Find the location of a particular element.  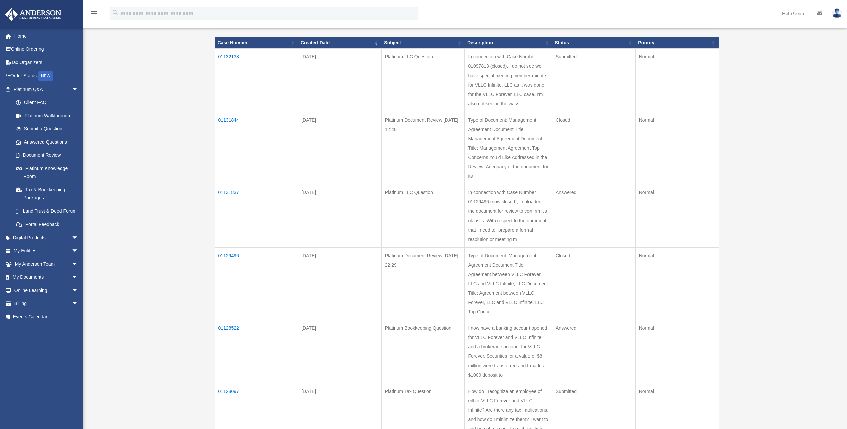

a: Document Review is located at coordinates (47, 155).